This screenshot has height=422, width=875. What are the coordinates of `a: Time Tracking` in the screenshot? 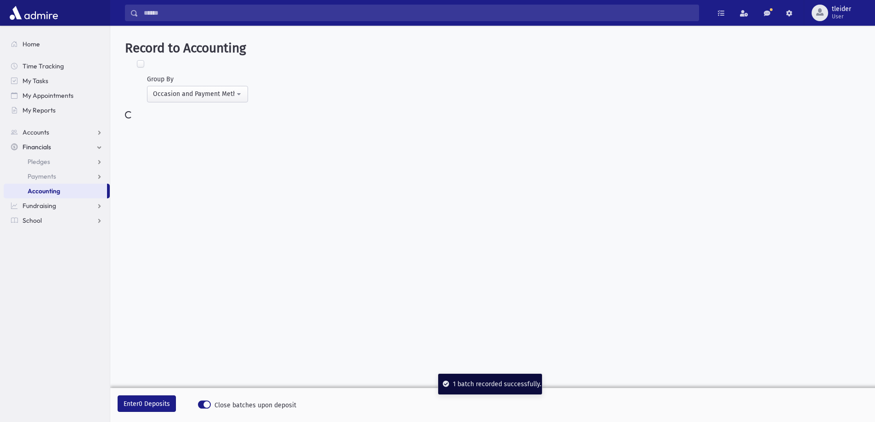 It's located at (57, 66).